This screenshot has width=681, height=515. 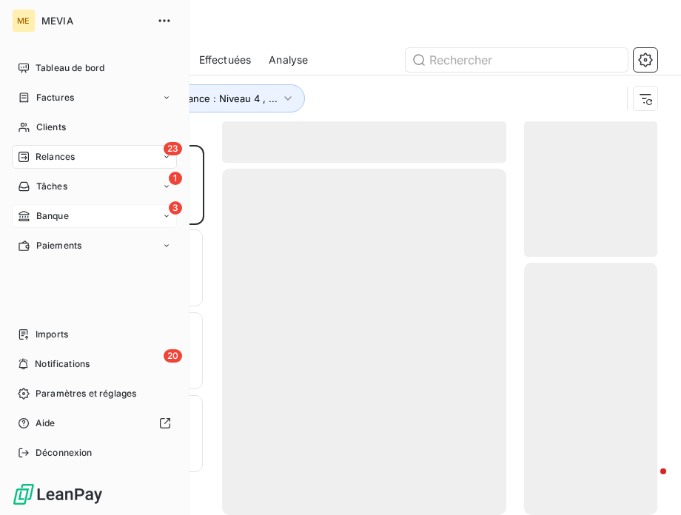 I want to click on img: Logo LeanPay, so click(x=58, y=494).